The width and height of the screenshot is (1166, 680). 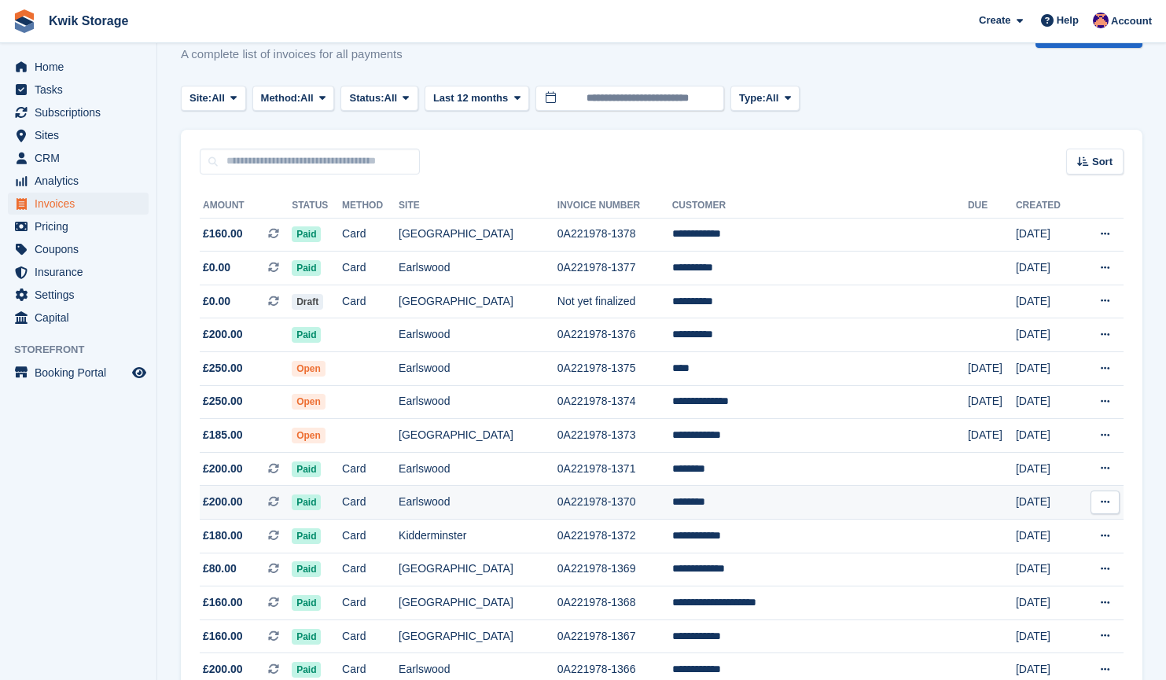 I want to click on td: 0A221978-1372, so click(x=615, y=536).